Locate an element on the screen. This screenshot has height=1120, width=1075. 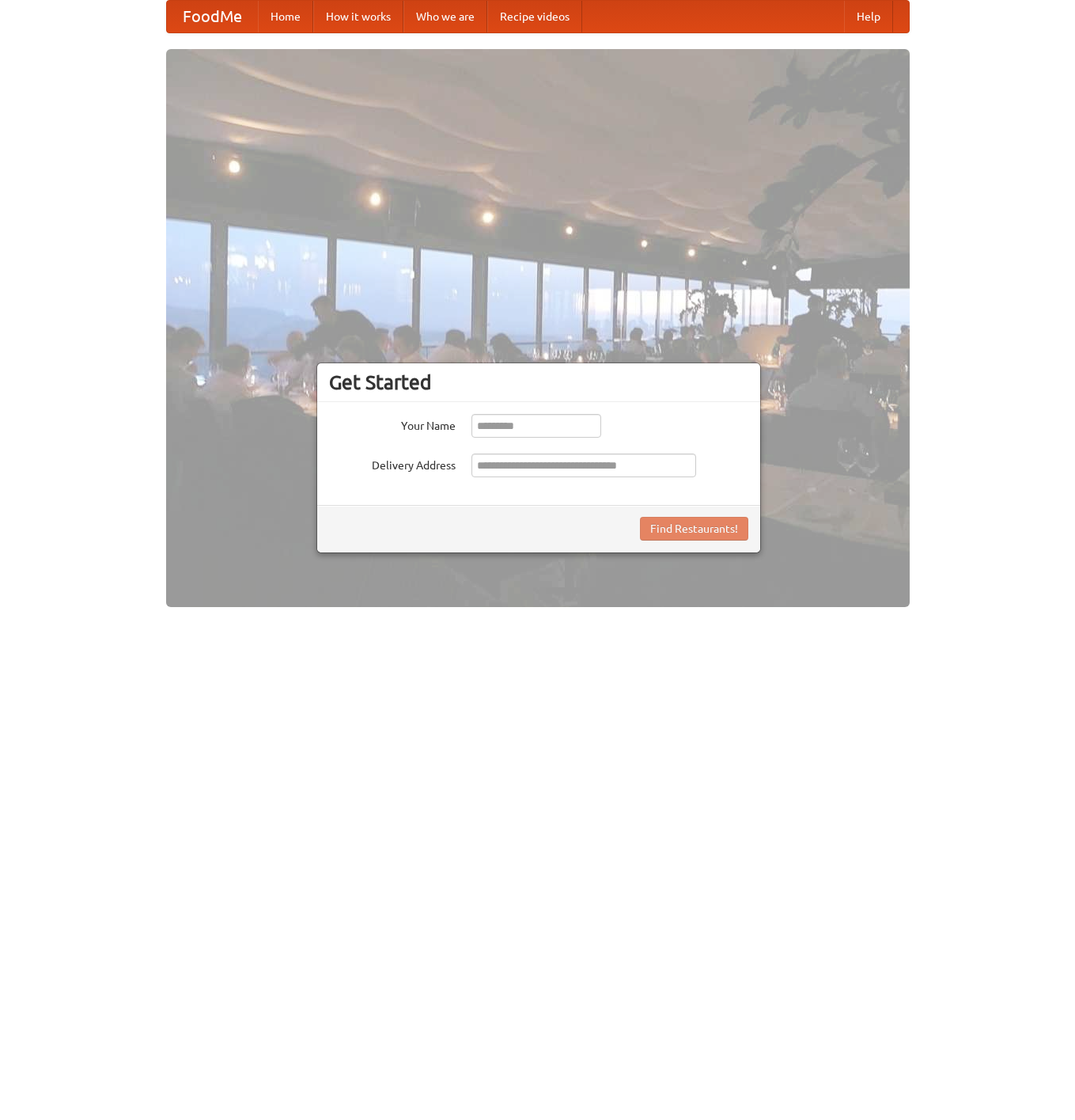
a: FoodMe is located at coordinates (212, 16).